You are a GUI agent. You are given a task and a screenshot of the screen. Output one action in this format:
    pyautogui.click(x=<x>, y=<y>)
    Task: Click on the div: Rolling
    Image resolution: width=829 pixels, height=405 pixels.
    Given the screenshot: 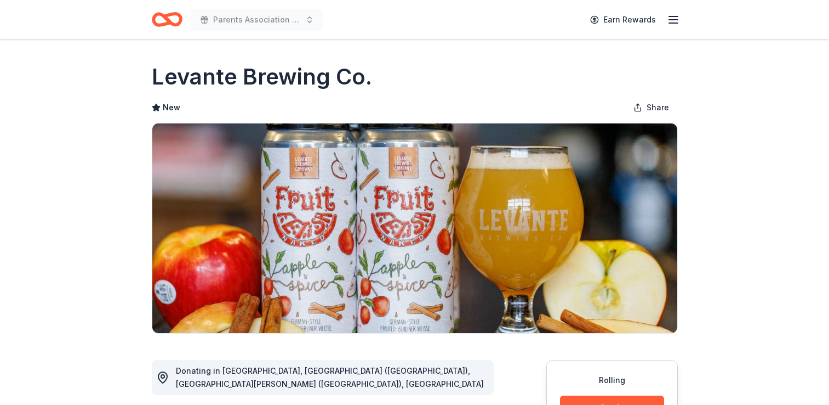 What is the action you would take?
    pyautogui.click(x=612, y=380)
    